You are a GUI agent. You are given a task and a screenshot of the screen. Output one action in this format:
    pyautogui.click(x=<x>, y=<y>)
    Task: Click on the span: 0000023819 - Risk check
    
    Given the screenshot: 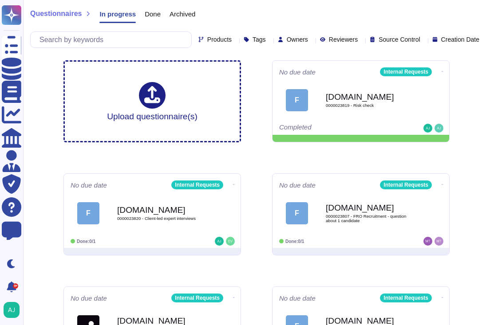 What is the action you would take?
    pyautogui.click(x=370, y=106)
    